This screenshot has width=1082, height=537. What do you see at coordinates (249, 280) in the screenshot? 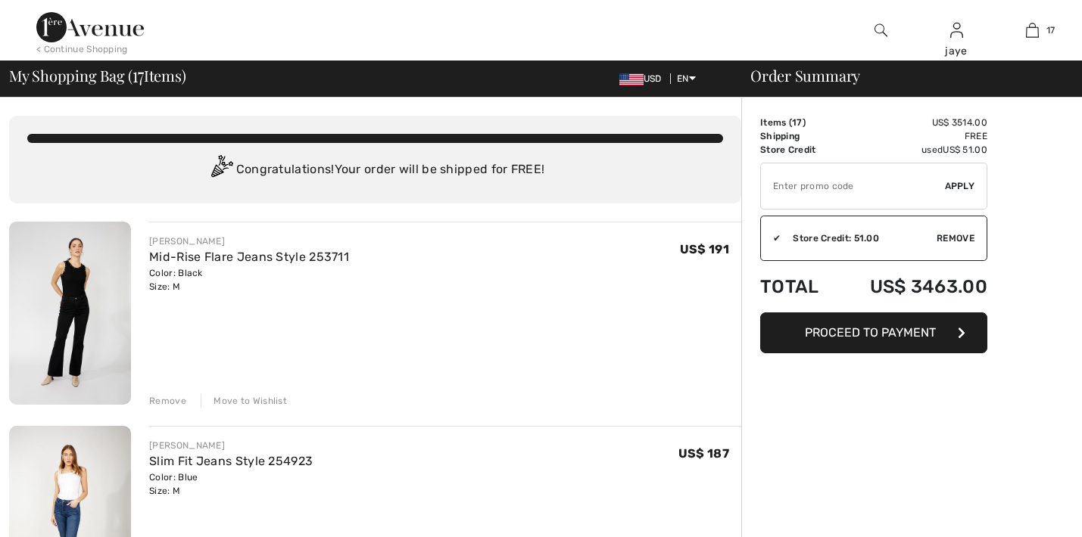
I see `div: Color: Black Size: M` at bounding box center [249, 280].